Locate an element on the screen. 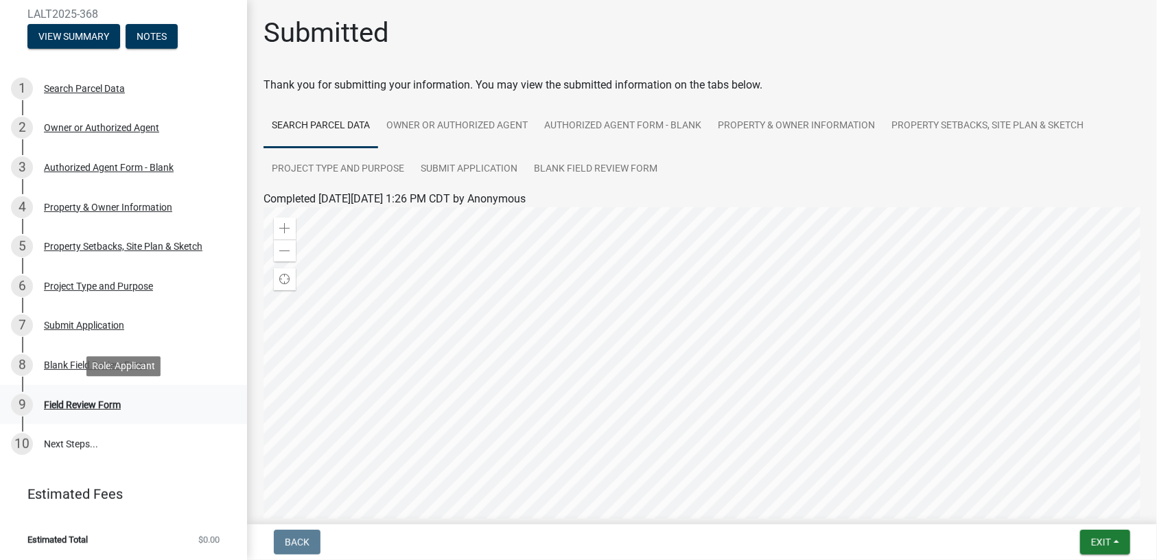 Image resolution: width=1157 pixels, height=560 pixels. div: 5 is located at coordinates (22, 246).